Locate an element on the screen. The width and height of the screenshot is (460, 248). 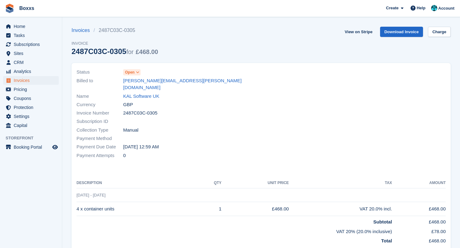
strong: Subtotal is located at coordinates (382, 222).